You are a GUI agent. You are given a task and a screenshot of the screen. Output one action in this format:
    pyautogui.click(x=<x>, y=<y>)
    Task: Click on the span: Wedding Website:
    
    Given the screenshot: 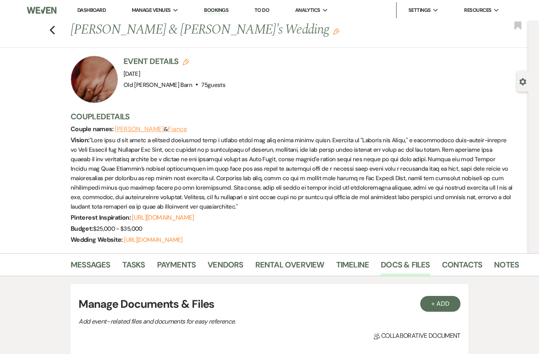 What is the action you would take?
    pyautogui.click(x=97, y=239)
    